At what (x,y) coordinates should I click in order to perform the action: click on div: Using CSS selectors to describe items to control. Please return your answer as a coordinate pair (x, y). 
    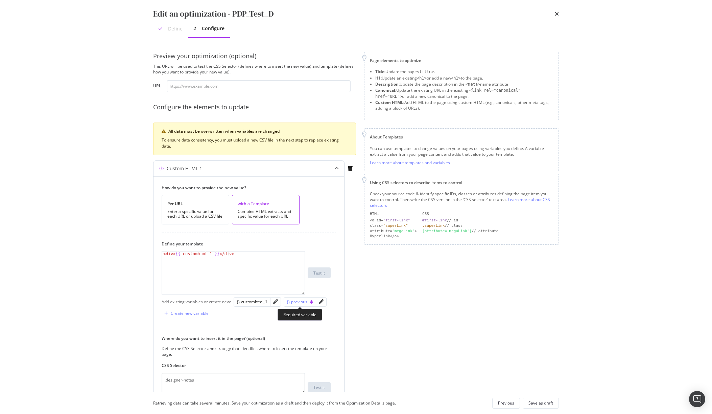
    Looking at the image, I should click on (462, 182).